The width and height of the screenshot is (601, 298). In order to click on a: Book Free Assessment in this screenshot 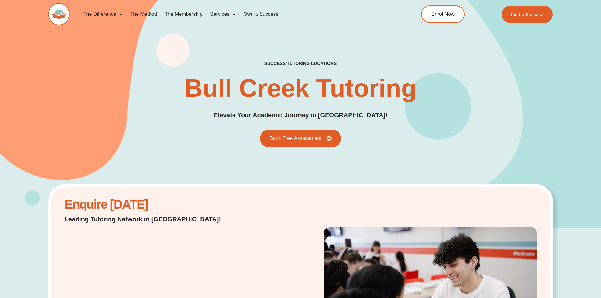, I will do `click(300, 138)`.